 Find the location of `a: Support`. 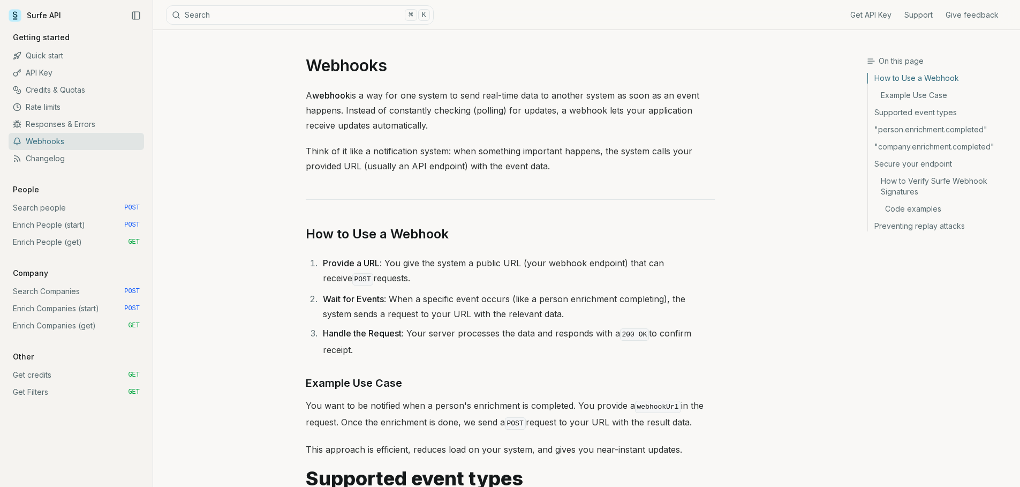

a: Support is located at coordinates (918, 15).